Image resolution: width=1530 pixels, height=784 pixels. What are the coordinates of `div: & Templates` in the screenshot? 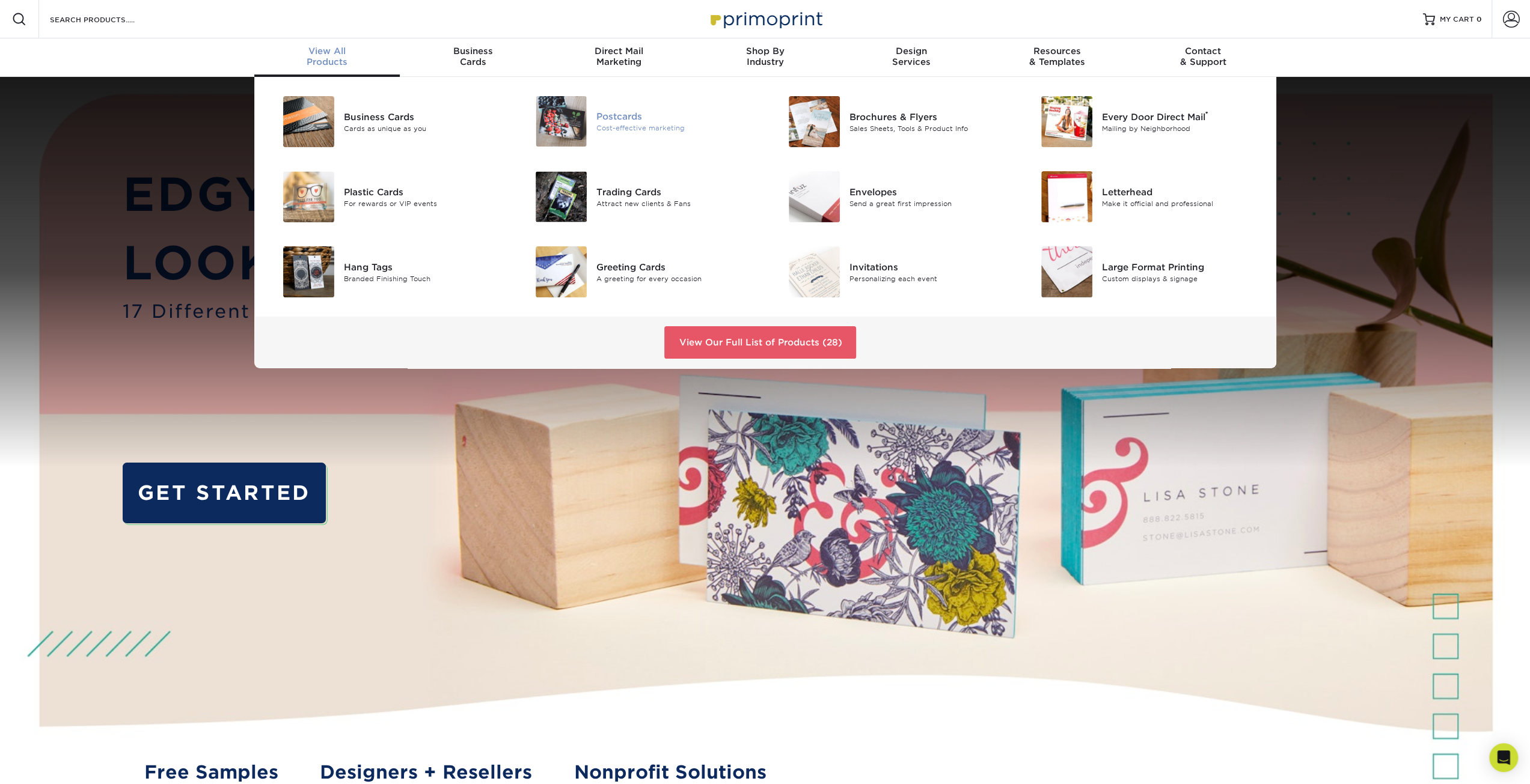 It's located at (1057, 57).